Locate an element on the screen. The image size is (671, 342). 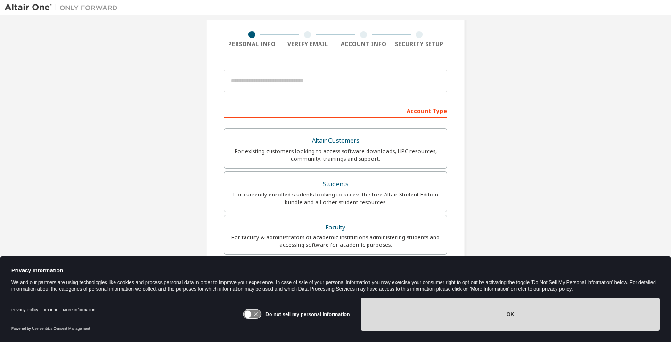
div: Personal Info is located at coordinates (252, 44).